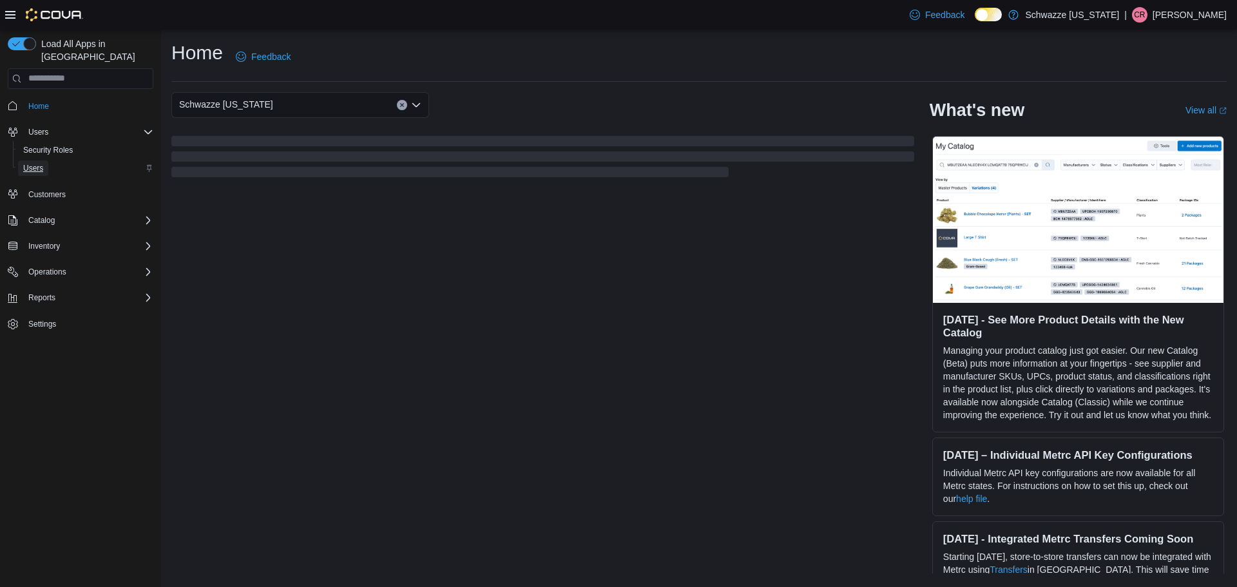 Image resolution: width=1237 pixels, height=587 pixels. Describe the element at coordinates (1078, 383) in the screenshot. I see `p: Managing your product catalog just got easier. Our new Catalog (Beta) puts more information at yo...` at that location.